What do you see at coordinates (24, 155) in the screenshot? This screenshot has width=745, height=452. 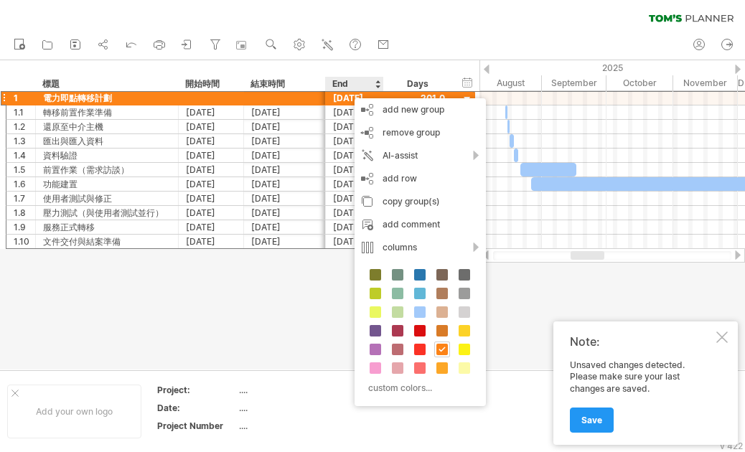 I see `div: 1.4` at bounding box center [24, 155].